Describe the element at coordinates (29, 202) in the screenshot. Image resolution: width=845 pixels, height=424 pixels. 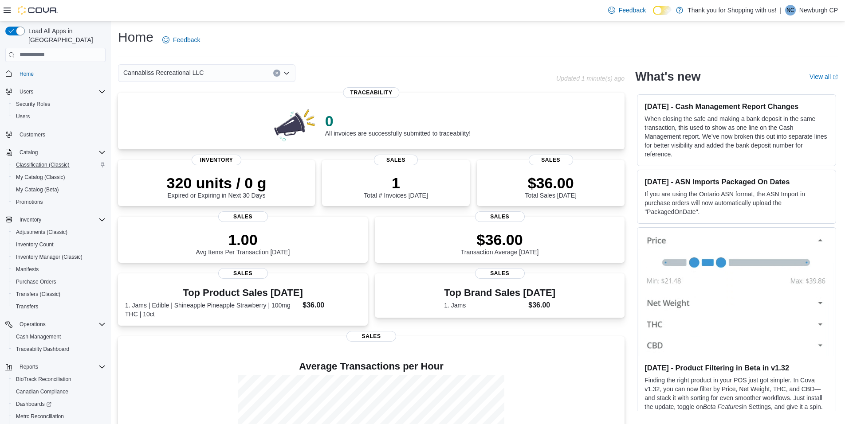
I see `span: Promotions` at that location.